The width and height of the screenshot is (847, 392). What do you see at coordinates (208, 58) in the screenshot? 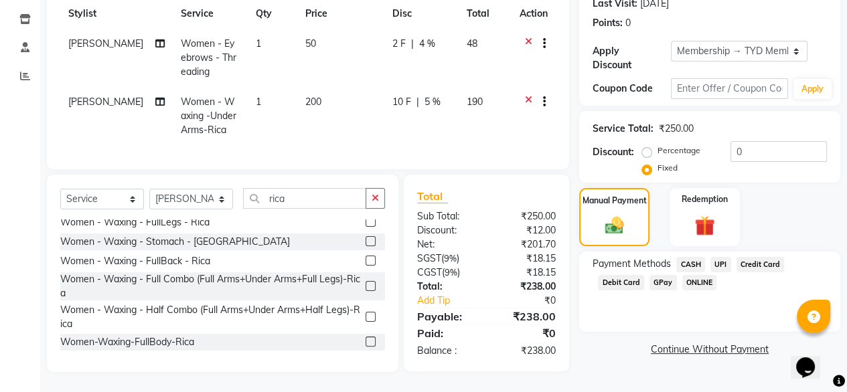
I see `span: Women - Eyebrows - Threading` at bounding box center [208, 58].